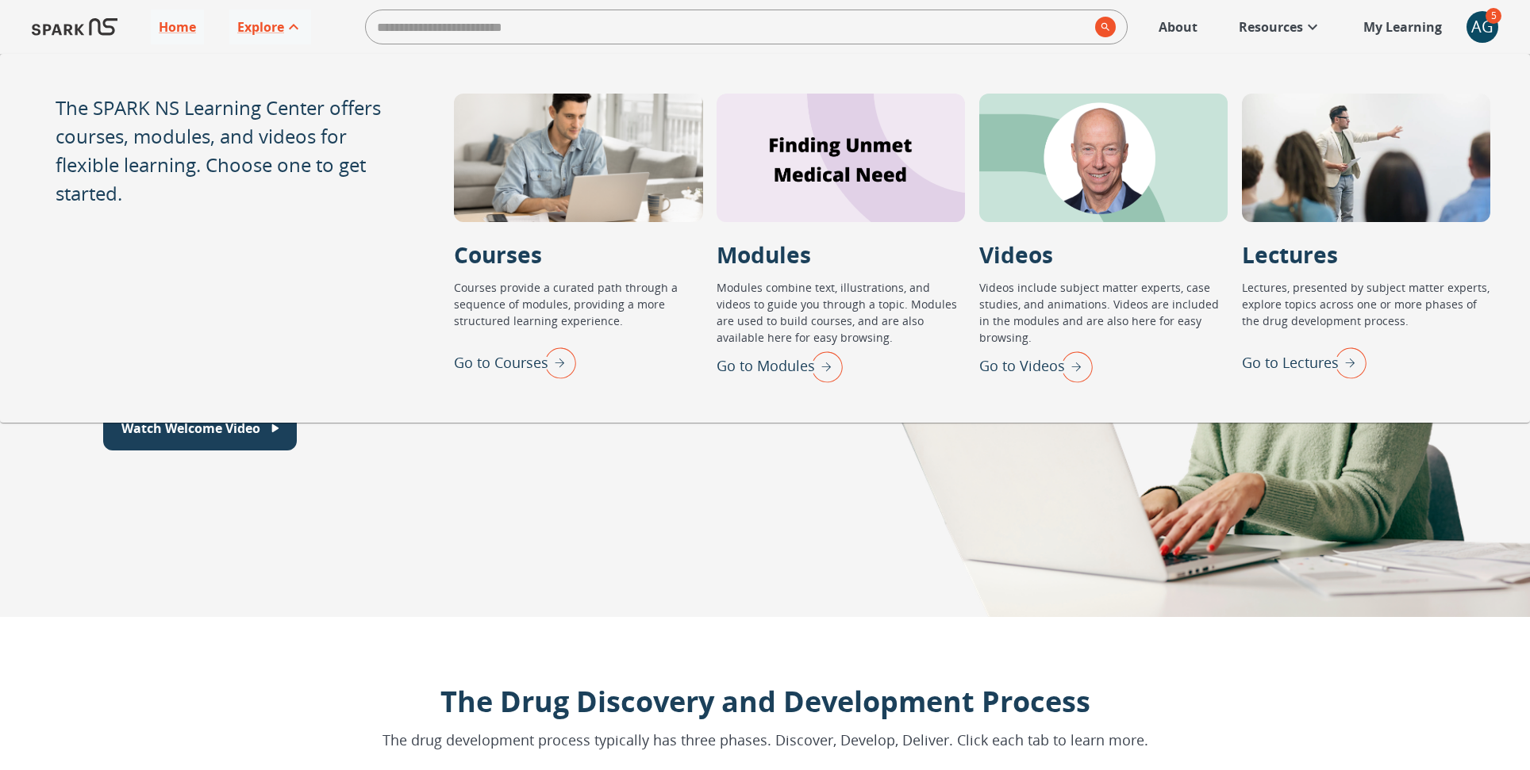 This screenshot has width=1530, height=770. Describe the element at coordinates (497, 255) in the screenshot. I see `p: Courses` at that location.